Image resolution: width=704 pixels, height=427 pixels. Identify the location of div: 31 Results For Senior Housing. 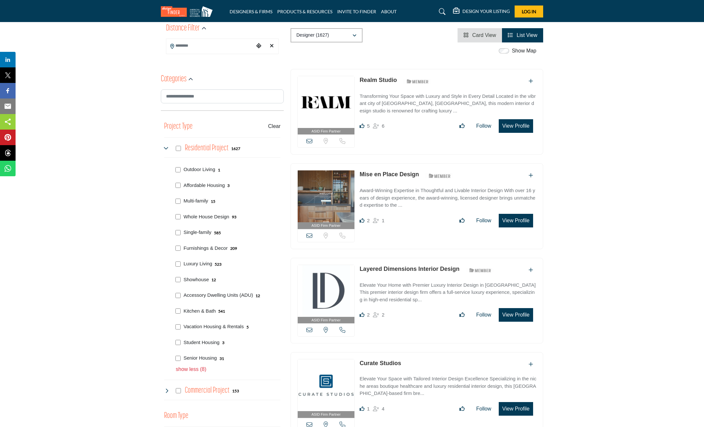
(222, 358).